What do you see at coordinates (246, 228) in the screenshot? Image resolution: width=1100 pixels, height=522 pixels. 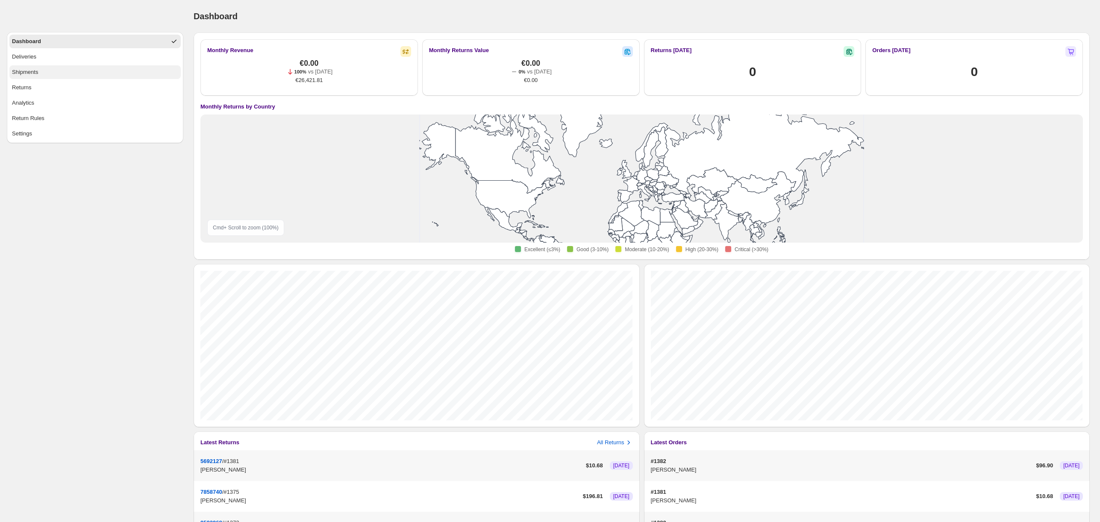 I see `div: Cmd + Scroll to zoom ( 100 %)` at bounding box center [246, 228].